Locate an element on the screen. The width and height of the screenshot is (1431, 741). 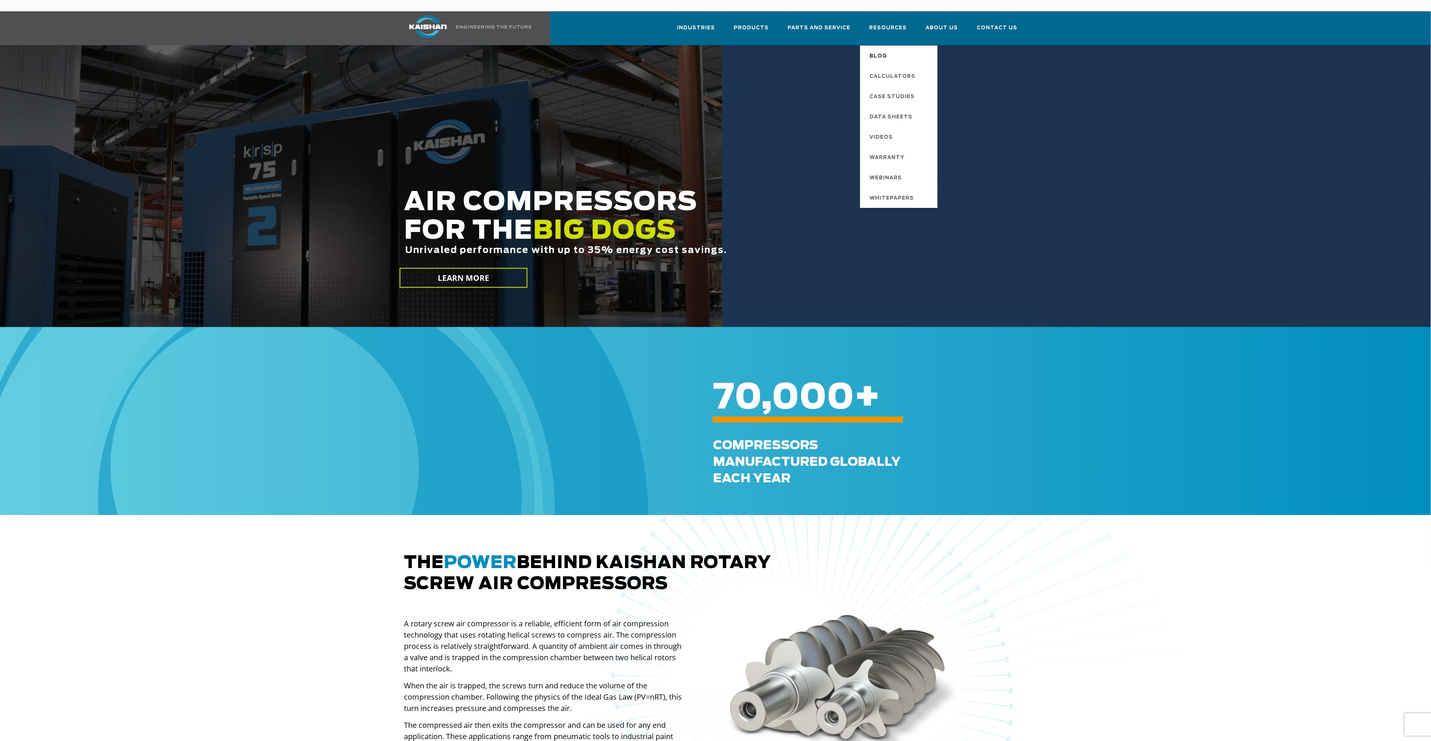
a: LEARN MORE is located at coordinates (463, 278).